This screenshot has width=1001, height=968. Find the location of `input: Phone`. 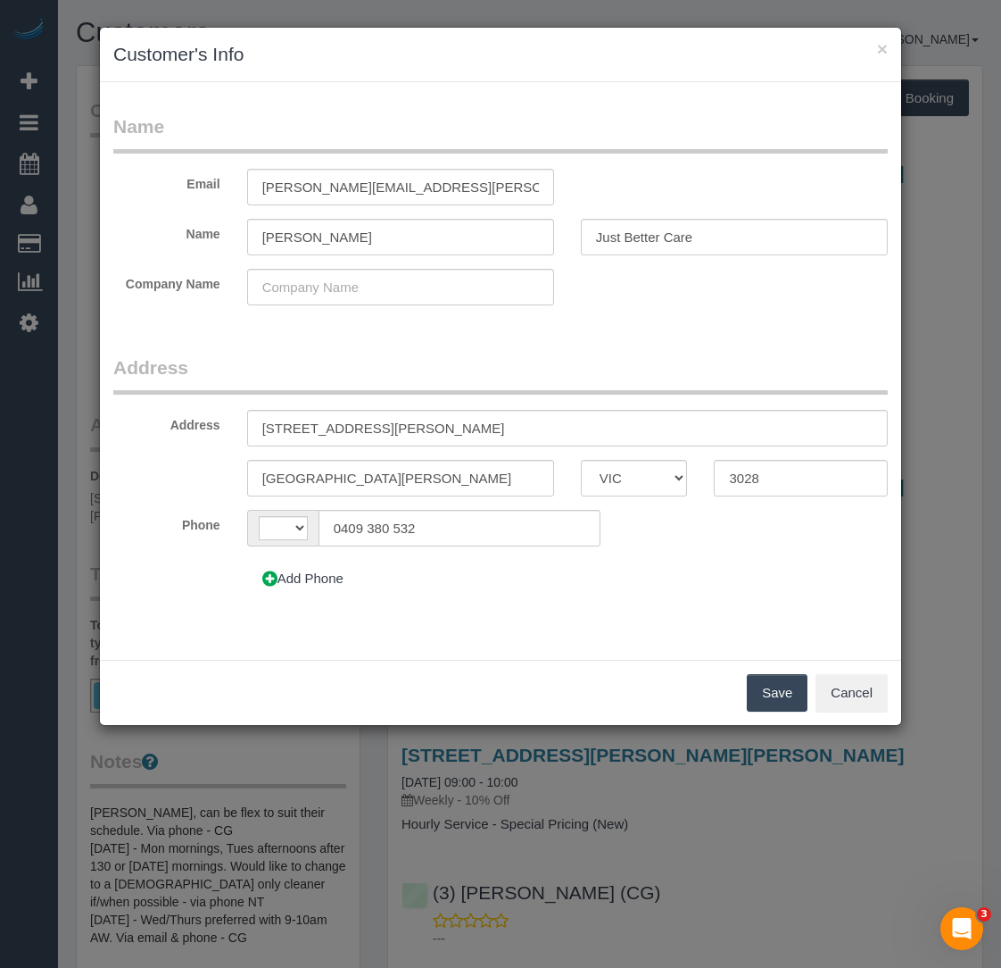

input: Phone is located at coordinates (460, 527).